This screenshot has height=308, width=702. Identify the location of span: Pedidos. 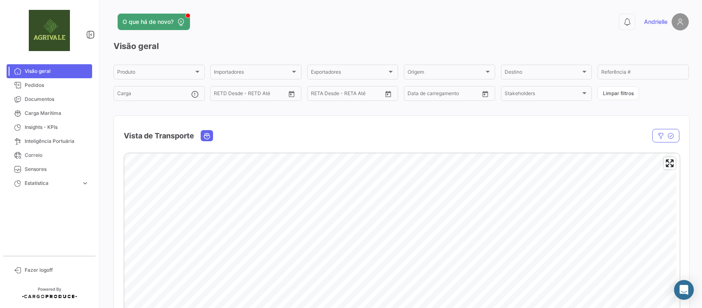
(57, 85).